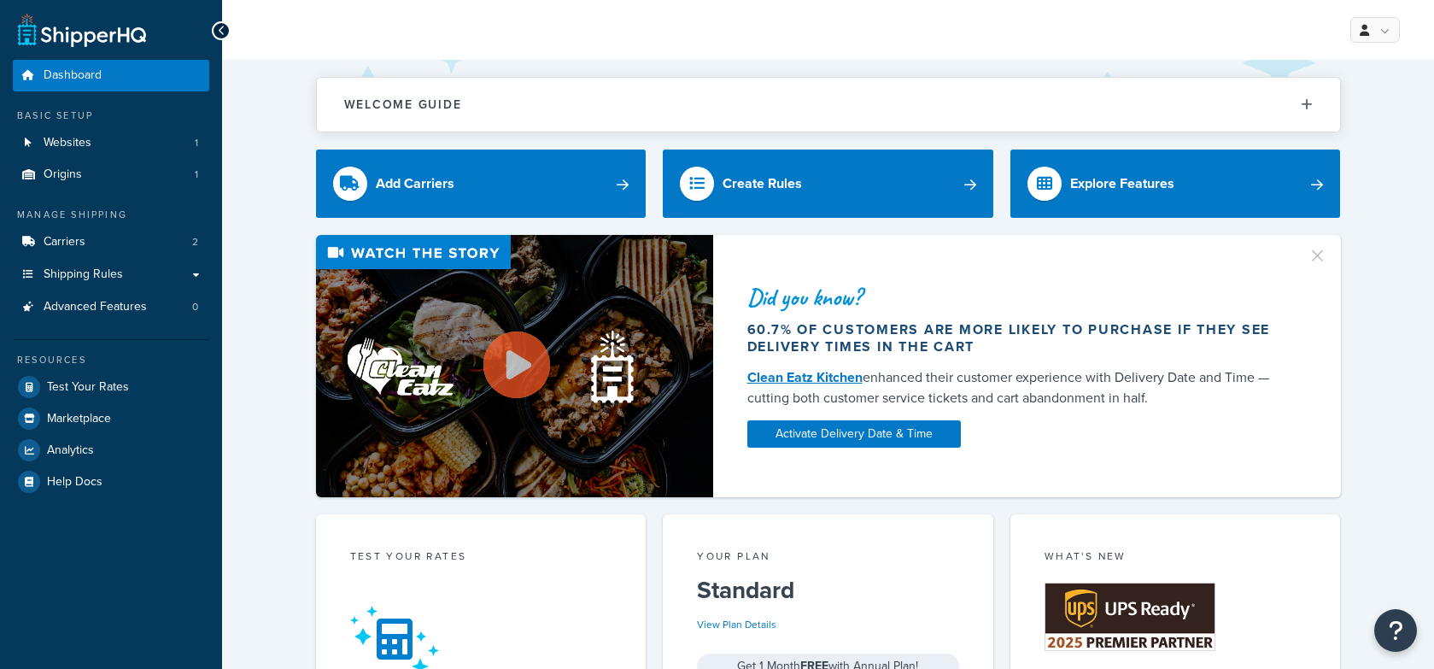 This screenshot has width=1434, height=669. What do you see at coordinates (95, 307) in the screenshot?
I see `span: Advanced Features` at bounding box center [95, 307].